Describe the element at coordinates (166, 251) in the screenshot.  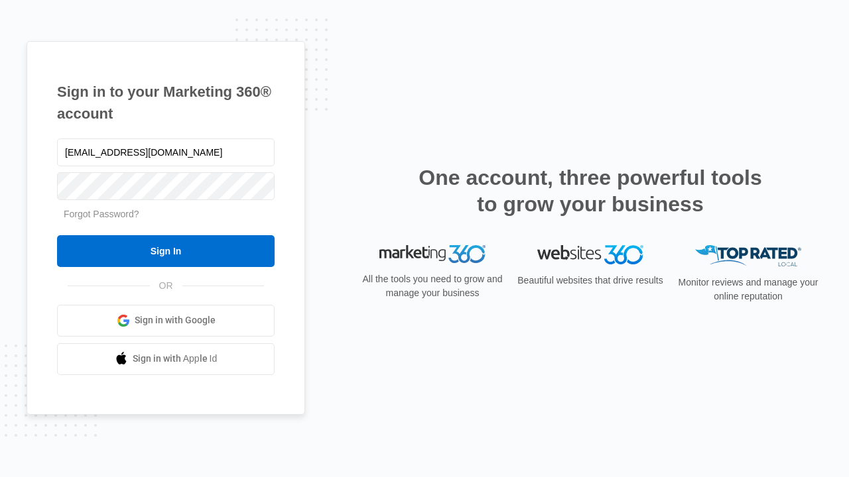
I see `input: Sign In` at that location.